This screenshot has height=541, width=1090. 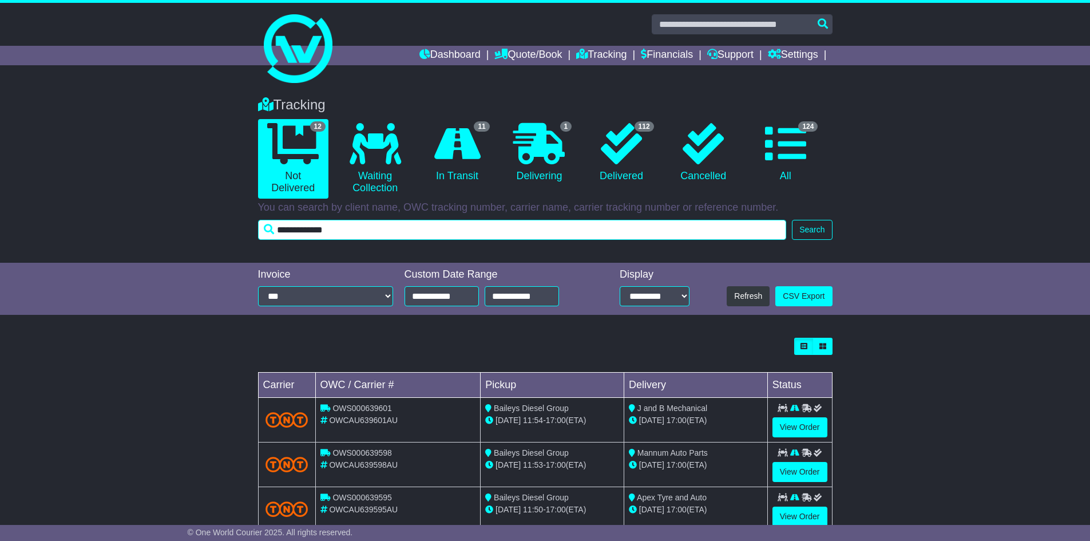 What do you see at coordinates (545, 208) in the screenshot?
I see `p: You can search by client name, OWC tracking number, carrier name, carrier tracking number or refe...` at bounding box center [545, 208].